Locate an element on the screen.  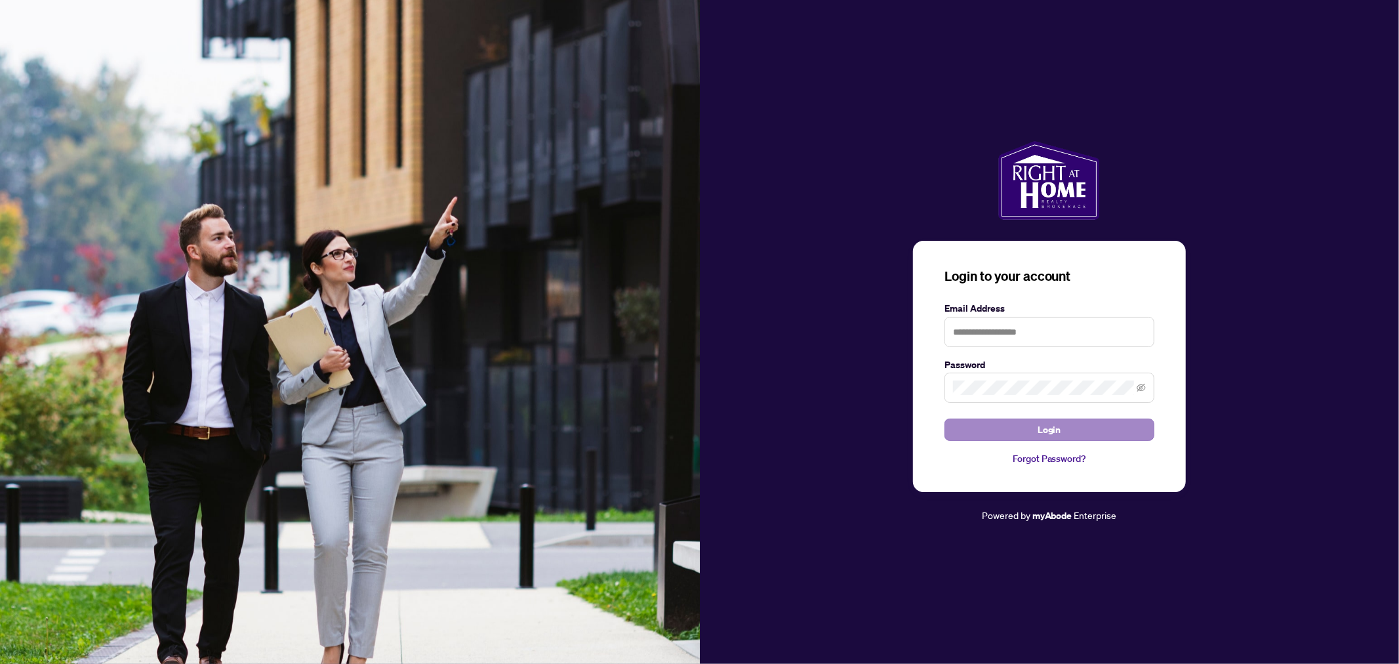
label: Email Address is located at coordinates (1049, 308).